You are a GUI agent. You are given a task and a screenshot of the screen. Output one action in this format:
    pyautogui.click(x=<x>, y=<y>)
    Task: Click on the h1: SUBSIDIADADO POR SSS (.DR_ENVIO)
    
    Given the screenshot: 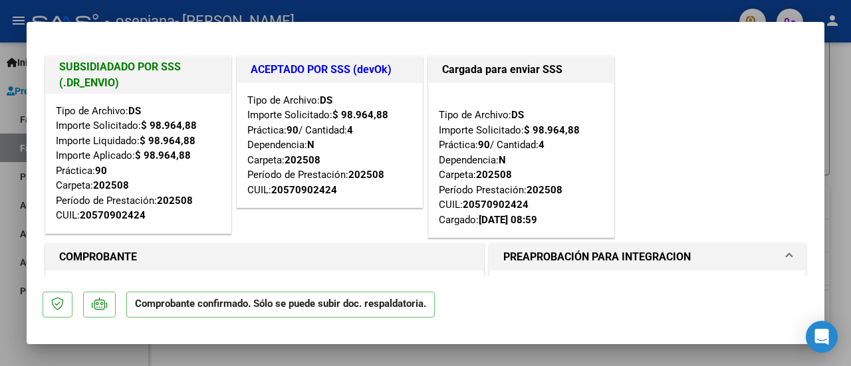 What is the action you would take?
    pyautogui.click(x=138, y=75)
    